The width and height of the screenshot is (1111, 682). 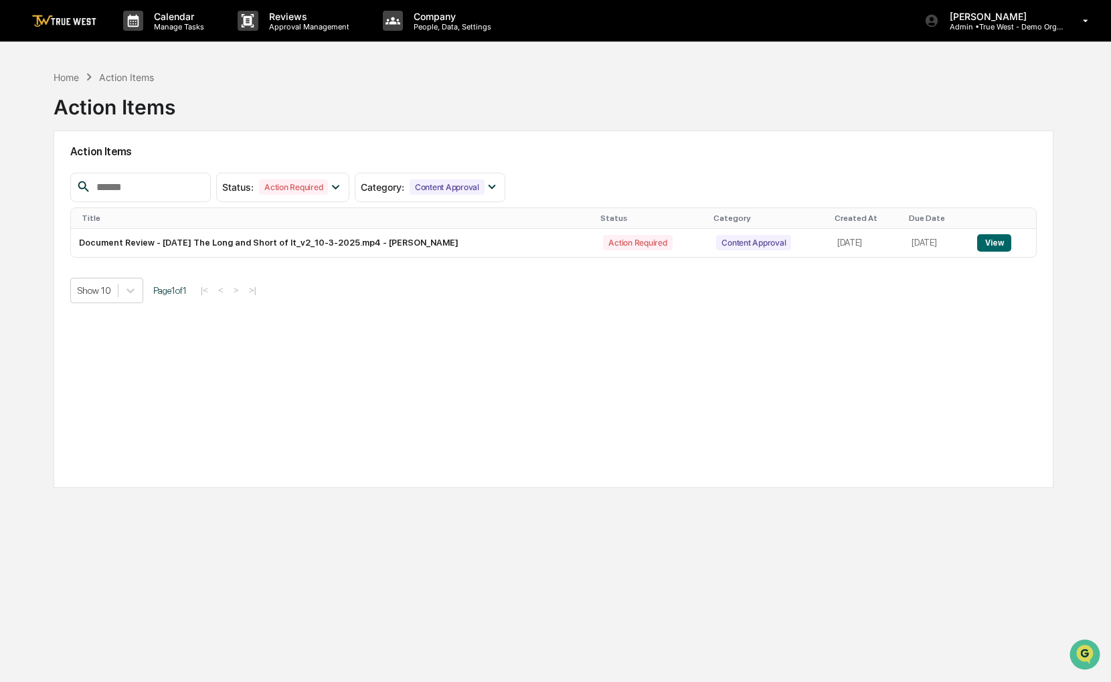 I want to click on h2: Action Items, so click(x=553, y=151).